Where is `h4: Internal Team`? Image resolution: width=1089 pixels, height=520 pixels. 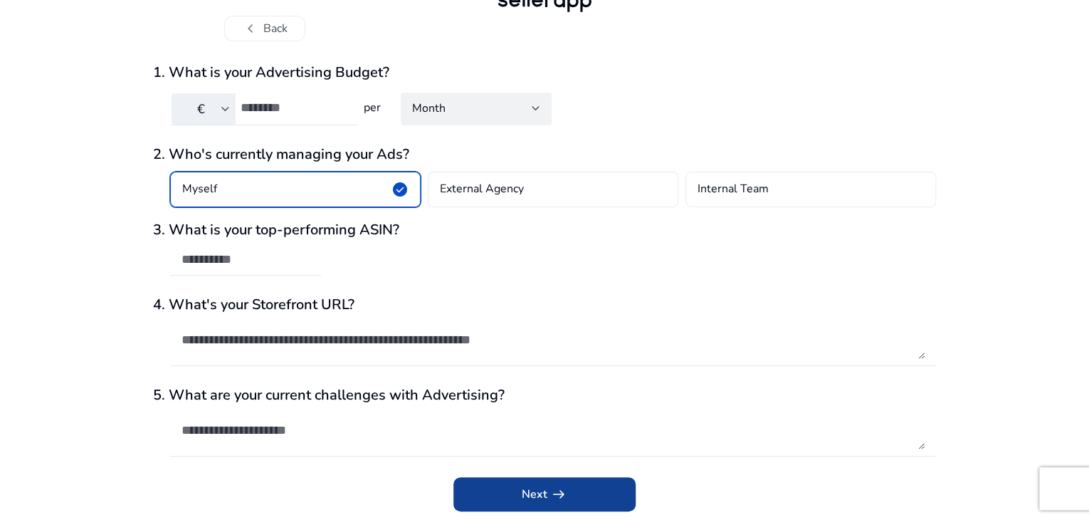 h4: Internal Team is located at coordinates (733, 189).